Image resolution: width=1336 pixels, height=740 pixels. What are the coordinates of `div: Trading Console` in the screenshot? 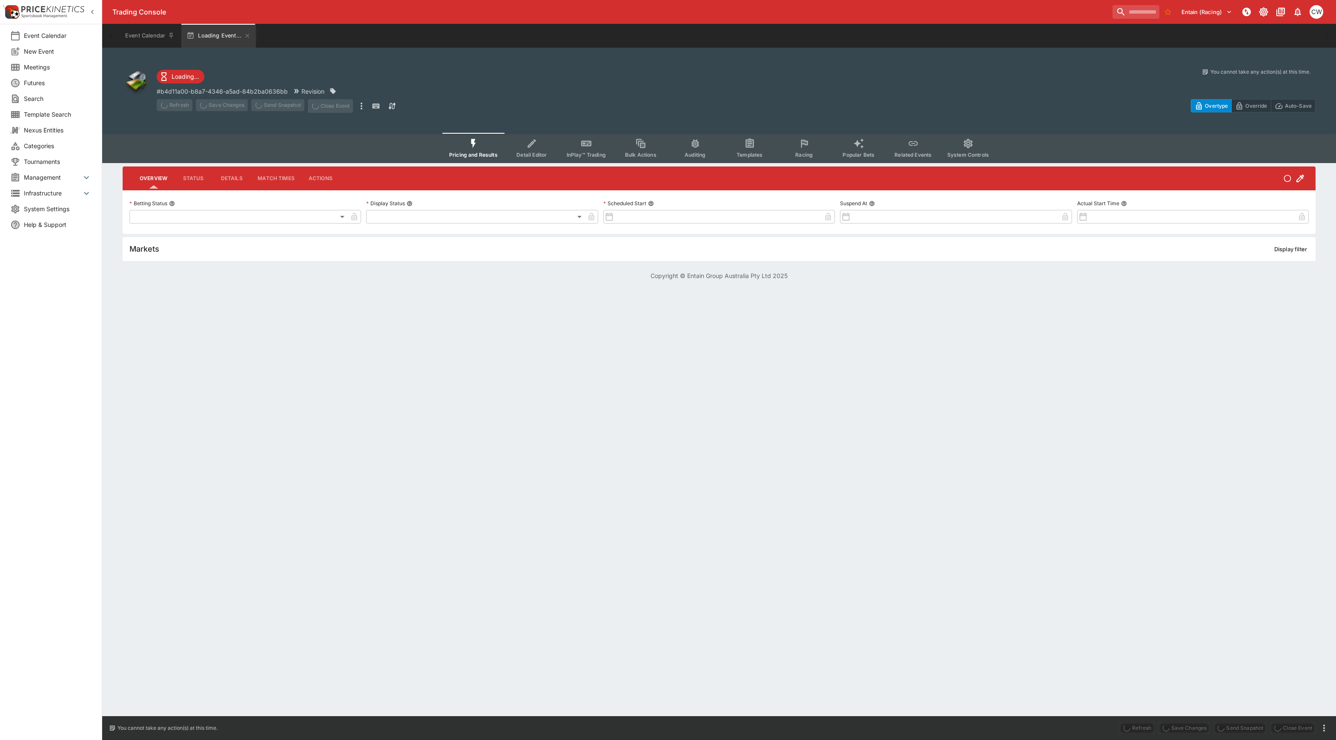 It's located at (610, 12).